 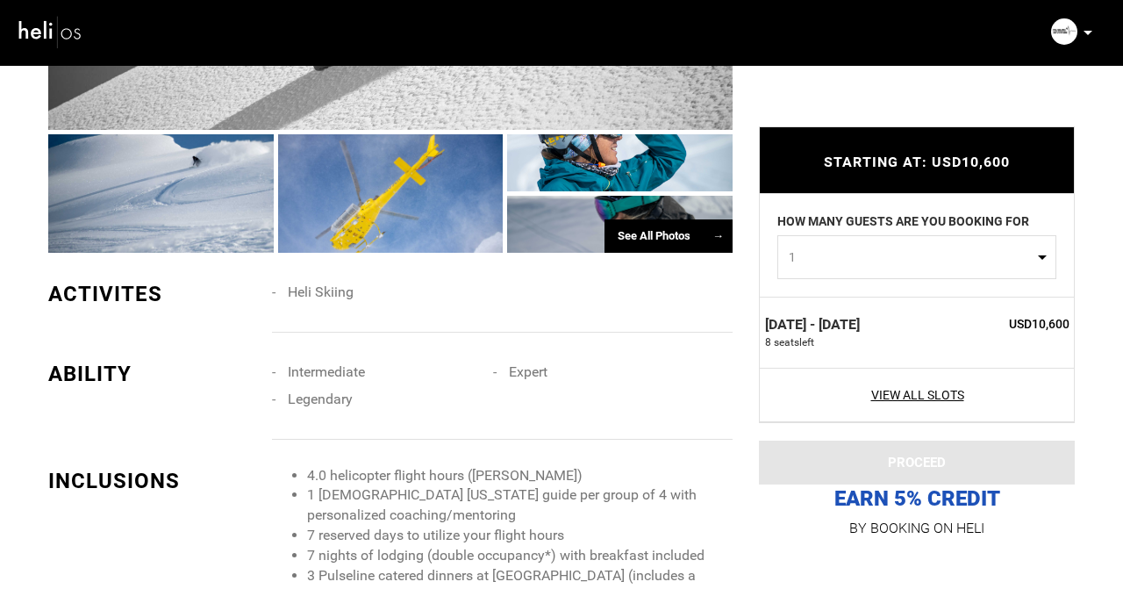 What do you see at coordinates (669, 236) in the screenshot?
I see `div: See All Photos` at bounding box center [669, 236].